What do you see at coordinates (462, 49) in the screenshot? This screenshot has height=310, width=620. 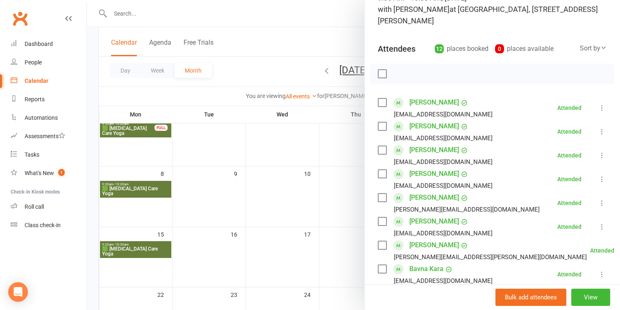 I see `div: places booked` at bounding box center [462, 49].